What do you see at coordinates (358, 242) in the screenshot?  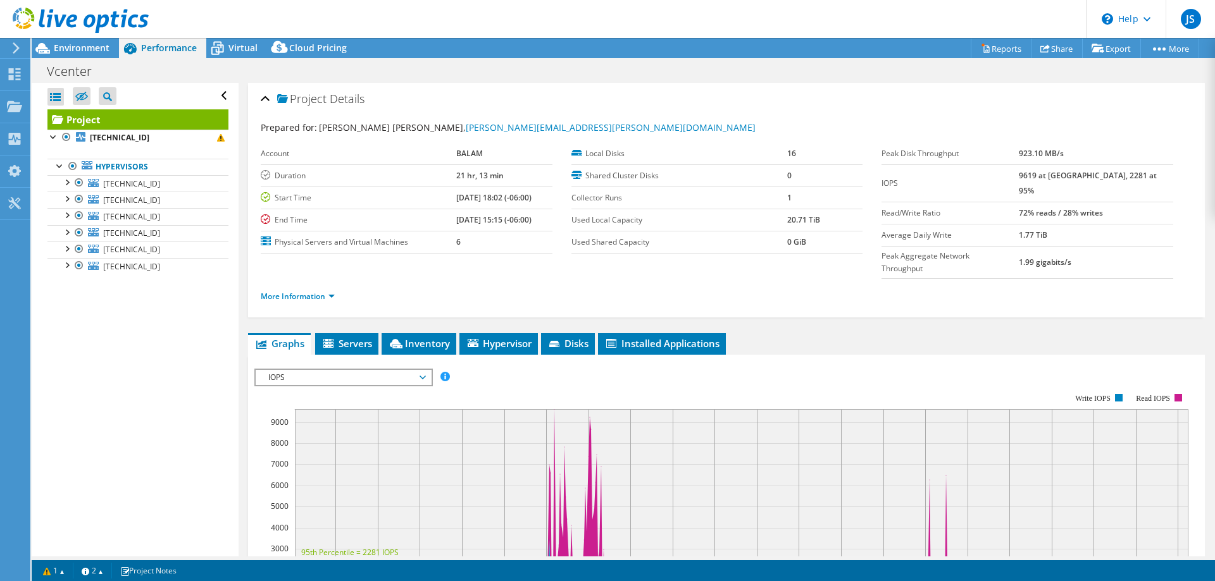 I see `label: Physical Servers and Virtual Machines` at bounding box center [358, 242].